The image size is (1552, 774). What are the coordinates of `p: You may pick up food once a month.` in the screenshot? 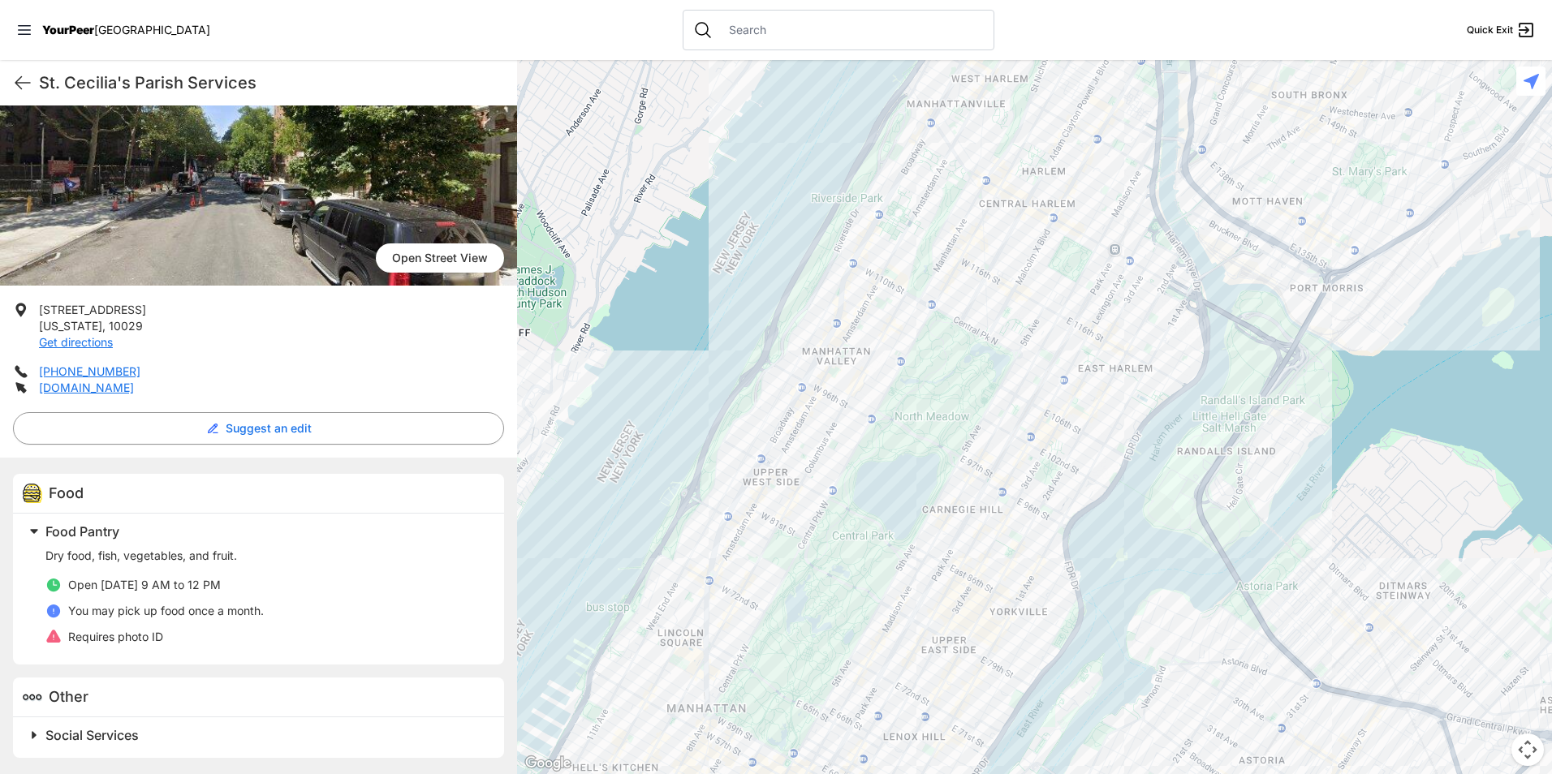 It's located at (166, 611).